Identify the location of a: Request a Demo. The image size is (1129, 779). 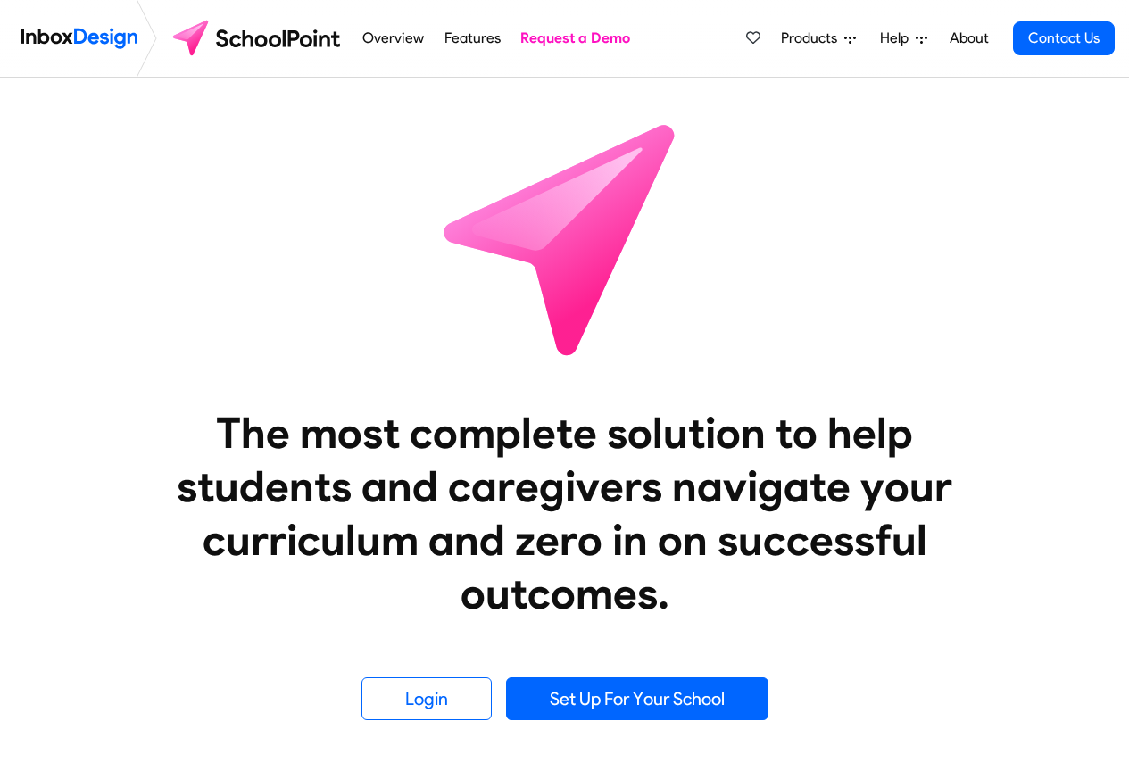
(576, 38).